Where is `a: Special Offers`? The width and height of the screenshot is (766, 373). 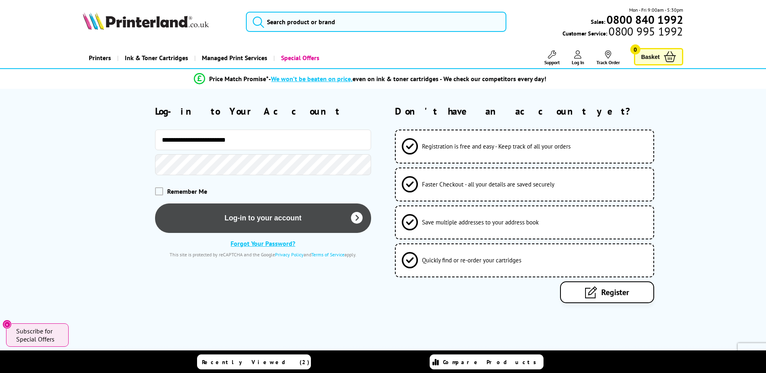
a: Special Offers is located at coordinates (299, 58).